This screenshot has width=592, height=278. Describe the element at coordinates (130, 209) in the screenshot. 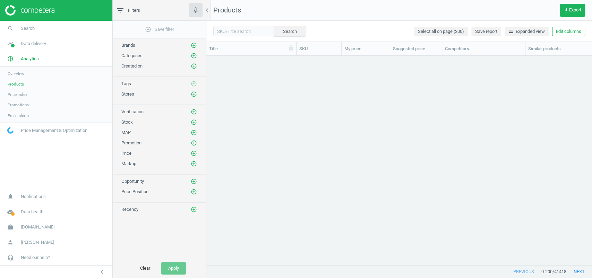

I see `span: Recency` at that location.